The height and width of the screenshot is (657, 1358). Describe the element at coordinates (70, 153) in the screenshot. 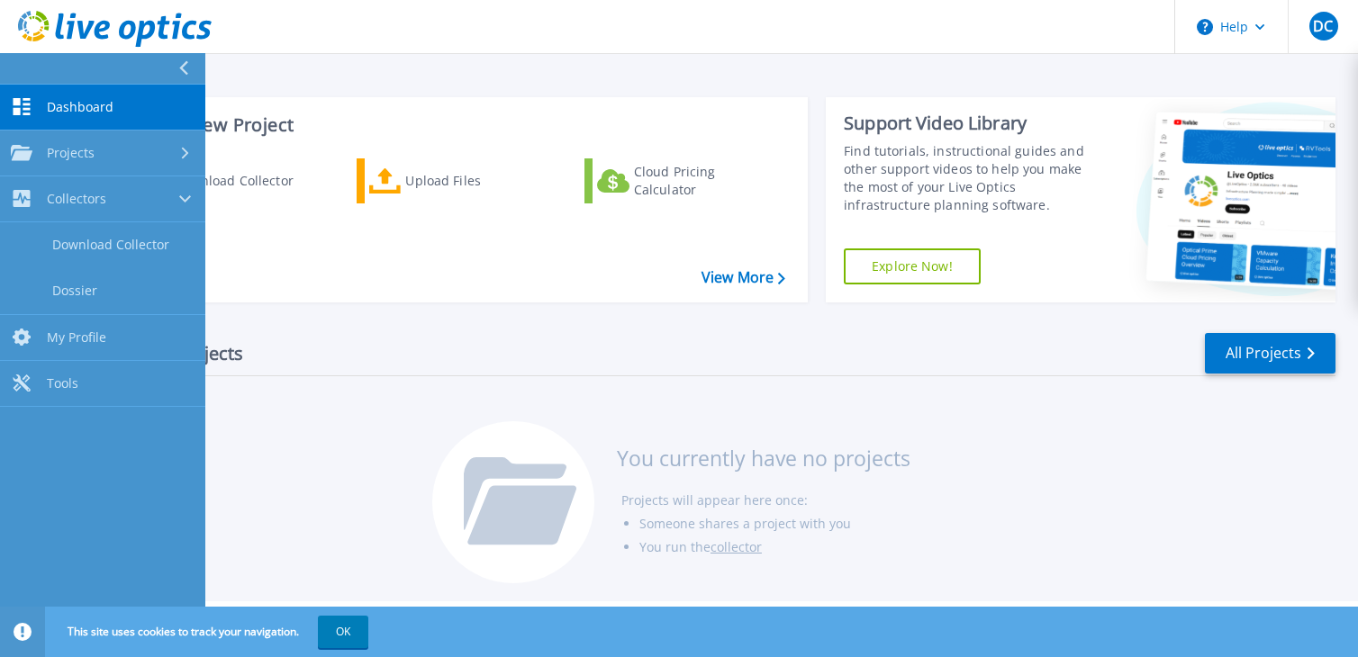

I see `span: Projects` at that location.